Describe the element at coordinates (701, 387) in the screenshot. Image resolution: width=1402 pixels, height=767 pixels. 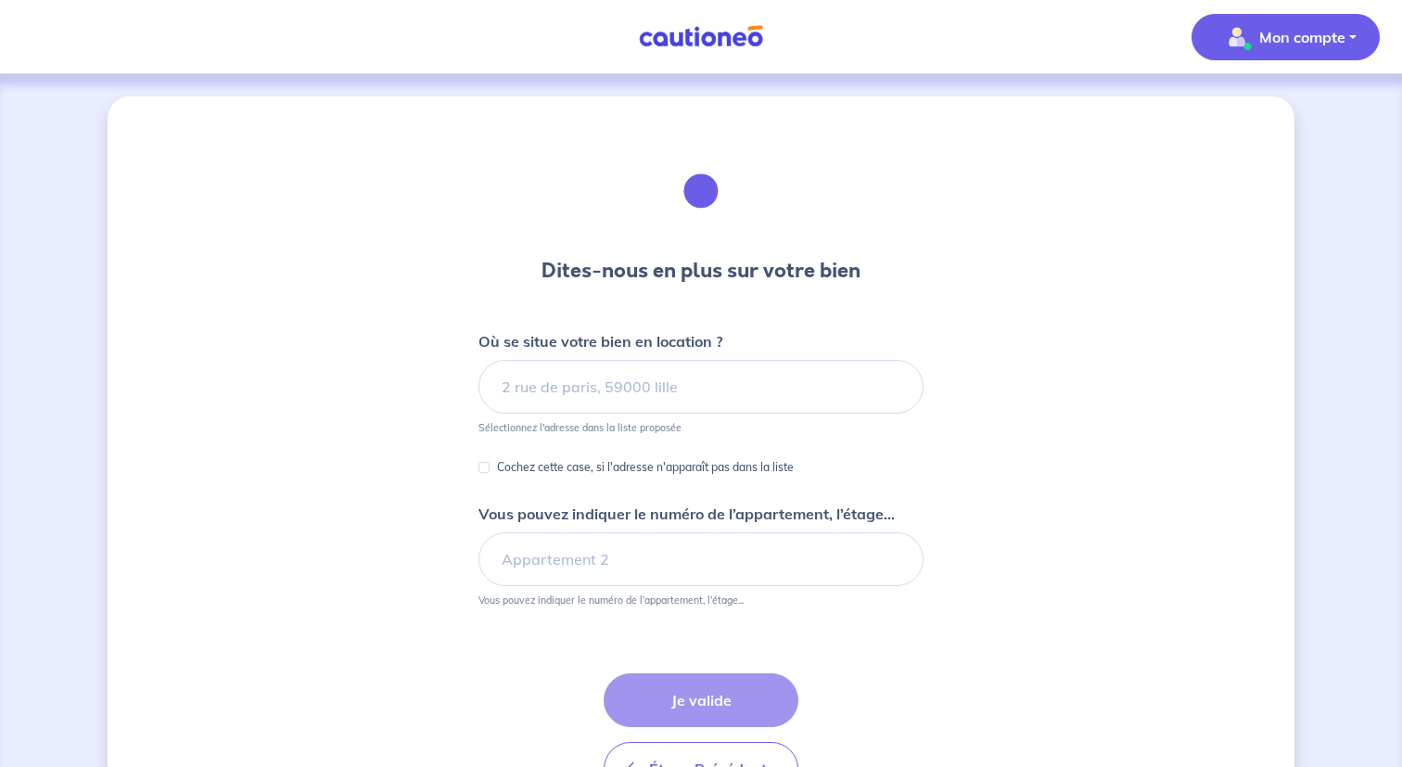
I see `input: 2 rue de paris, 59000 lille` at that location.